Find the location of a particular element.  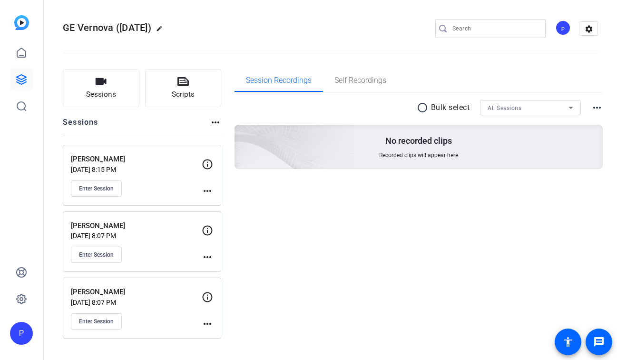

p: No recorded clips is located at coordinates (419, 141).